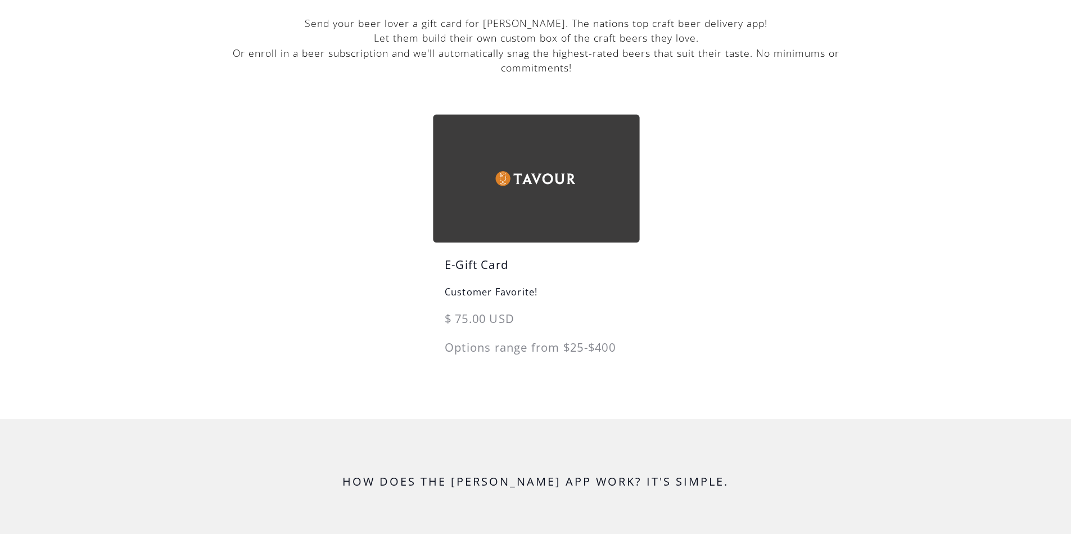  I want to click on a: E-Gift CardCustomer Favorite!$ 75.00 USDOptions range from $25-$400, so click(536, 241).